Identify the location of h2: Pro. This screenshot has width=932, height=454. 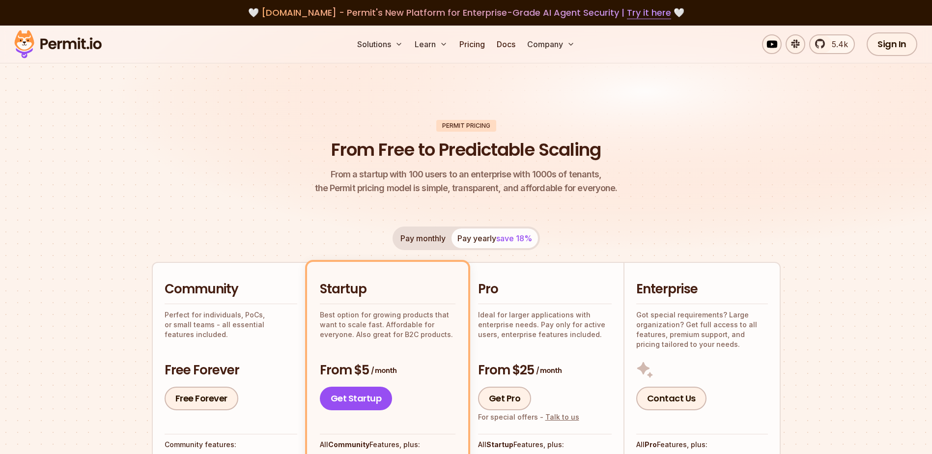
(545, 289).